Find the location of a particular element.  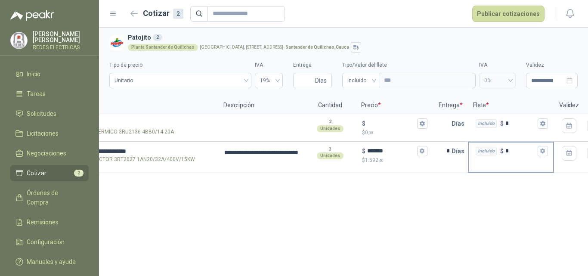

a: Inicio is located at coordinates (50, 74).